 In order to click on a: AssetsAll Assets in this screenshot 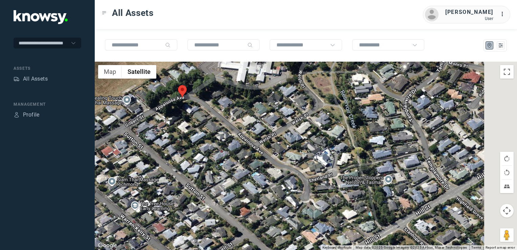, I will do `click(30, 79)`.